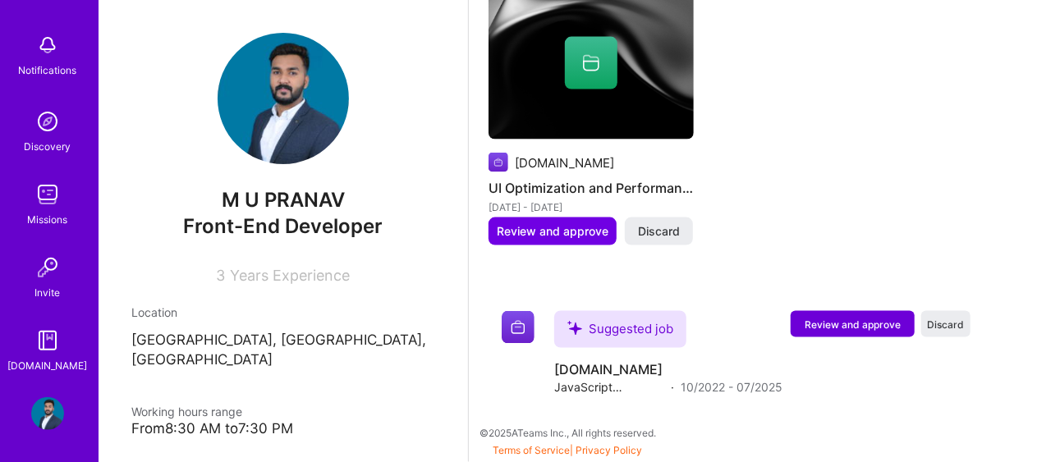 The height and width of the screenshot is (462, 1037). I want to click on div: Suggested job, so click(620, 329).